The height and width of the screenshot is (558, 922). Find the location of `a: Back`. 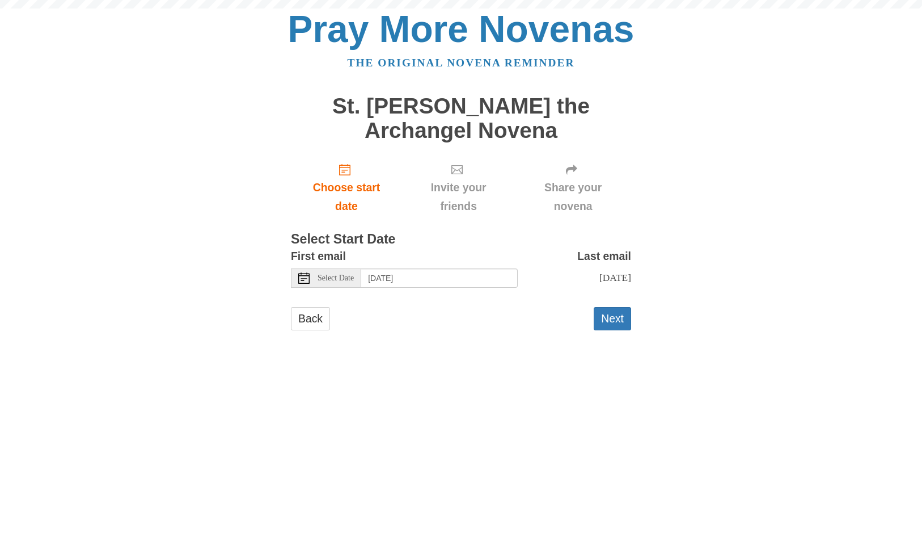

a: Back is located at coordinates (310, 318).